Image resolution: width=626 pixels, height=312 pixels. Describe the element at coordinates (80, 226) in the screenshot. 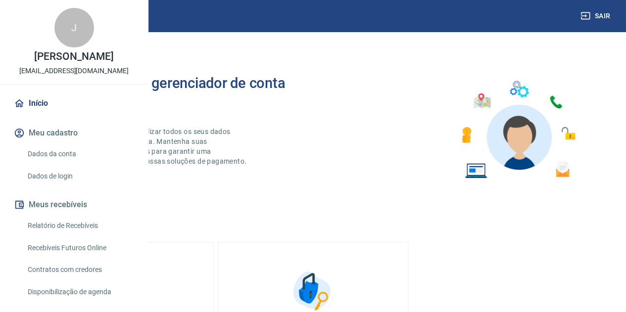

I see `a: Relatório de Recebíveis` at that location.